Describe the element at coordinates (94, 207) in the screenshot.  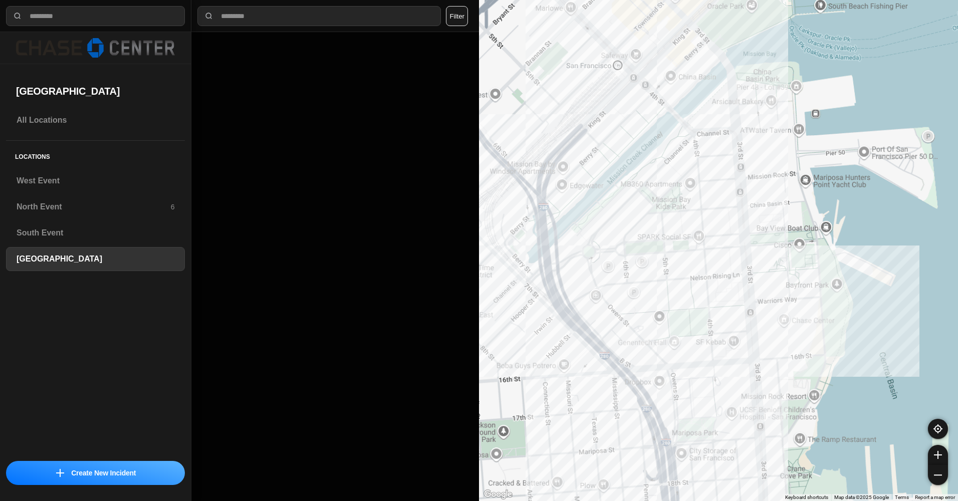
I see `h3: North Event` at that location.